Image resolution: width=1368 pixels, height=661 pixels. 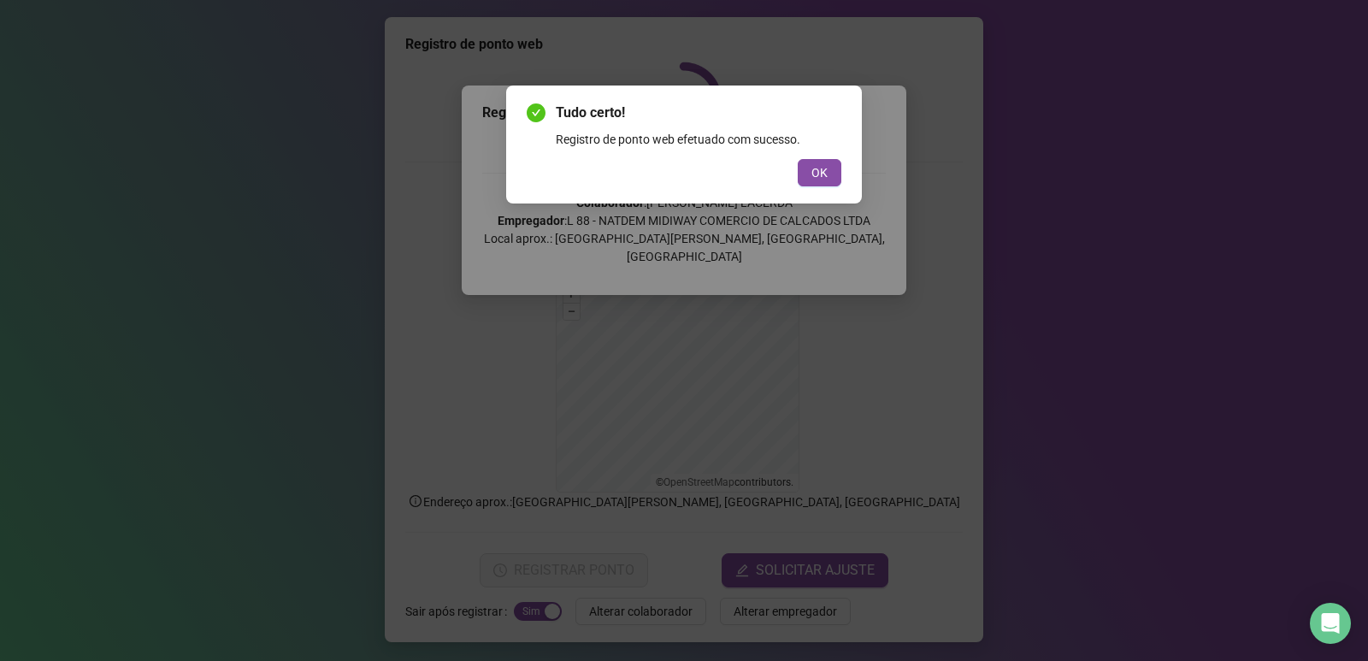 What do you see at coordinates (819, 173) in the screenshot?
I see `span: OK` at bounding box center [819, 173].